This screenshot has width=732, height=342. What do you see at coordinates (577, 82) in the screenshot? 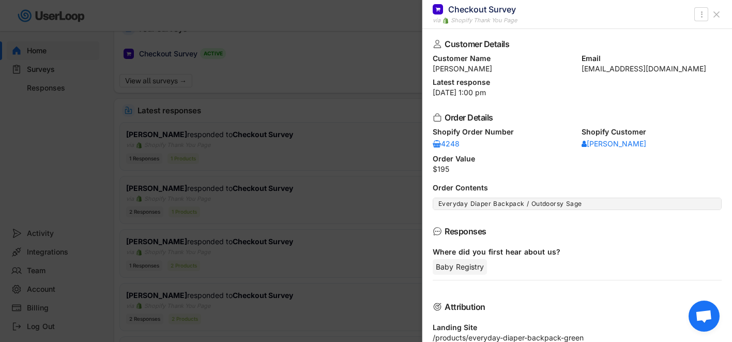
I see `div: Latest response` at bounding box center [577, 82].